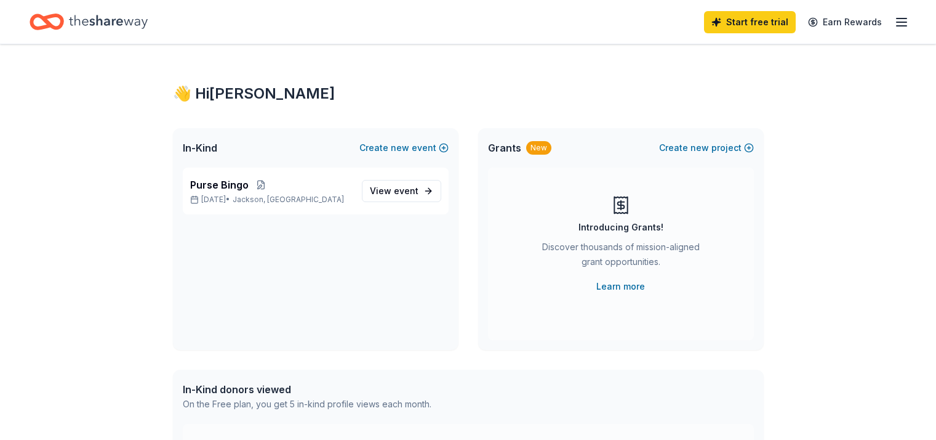  Describe the element at coordinates (707, 148) in the screenshot. I see `button: Createnewproject` at that location.